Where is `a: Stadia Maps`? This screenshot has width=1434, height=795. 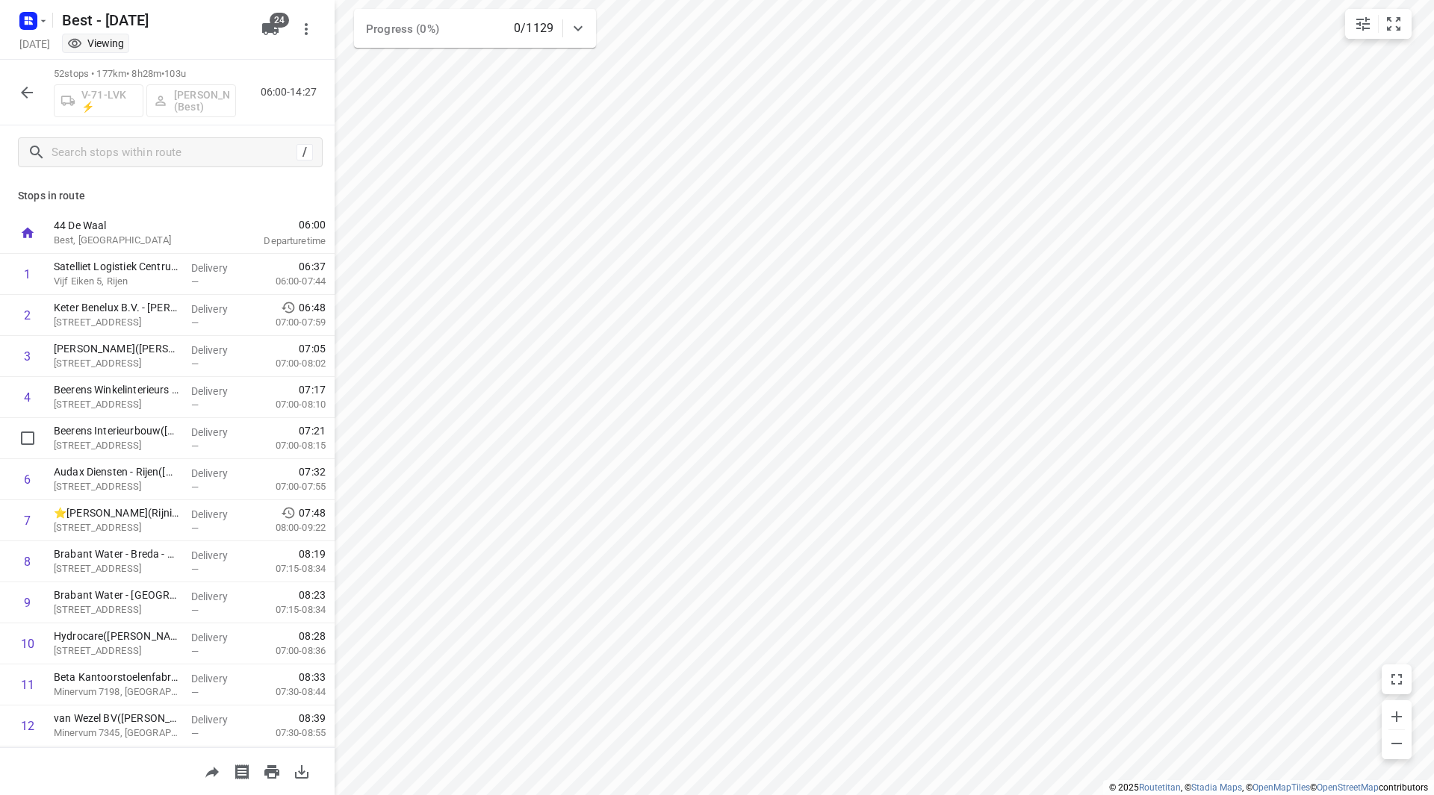
a: Stadia Maps is located at coordinates (1216, 788).